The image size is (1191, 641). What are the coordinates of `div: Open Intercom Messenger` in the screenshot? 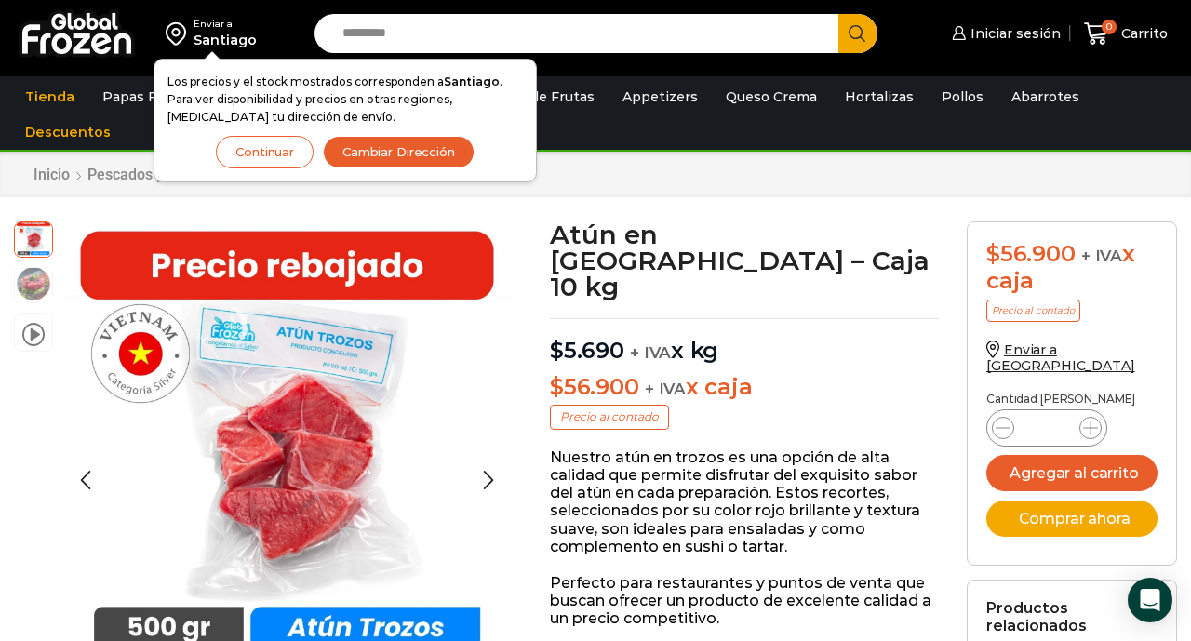 It's located at (1150, 600).